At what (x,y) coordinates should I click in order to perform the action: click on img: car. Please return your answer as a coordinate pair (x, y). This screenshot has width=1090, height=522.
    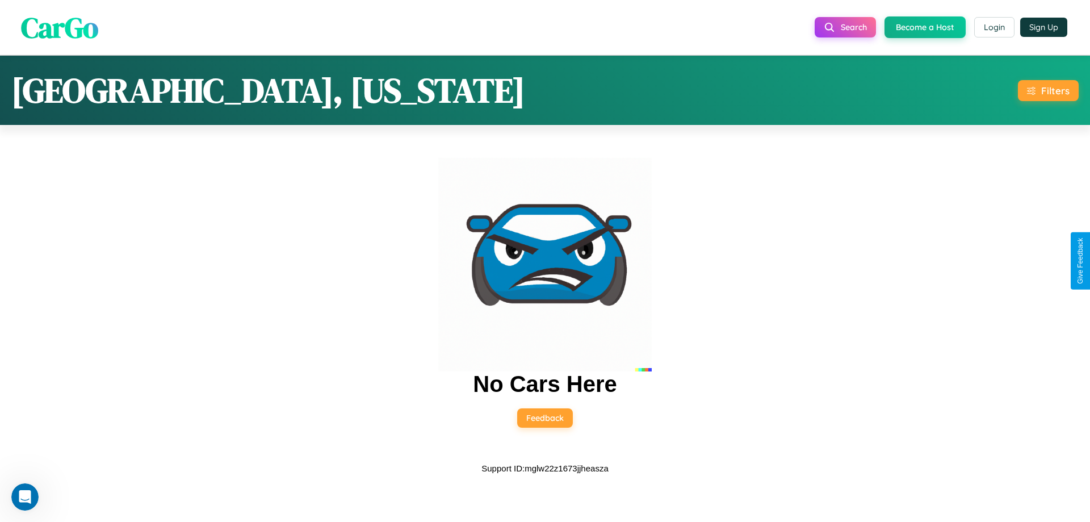
    Looking at the image, I should click on (545, 265).